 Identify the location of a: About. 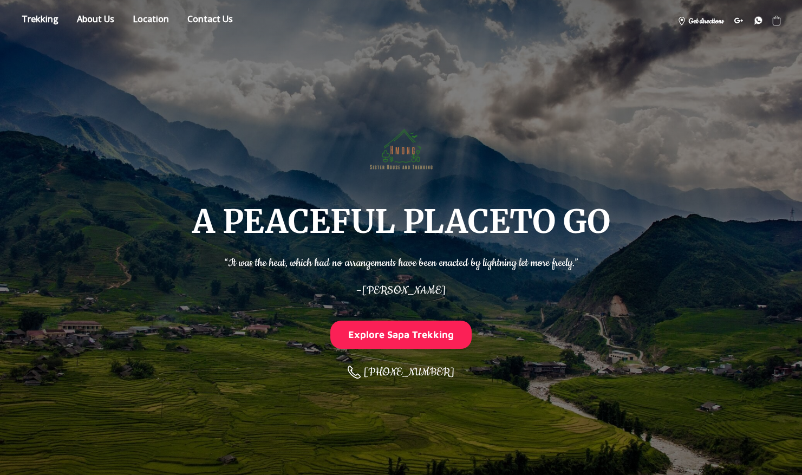
(95, 21).